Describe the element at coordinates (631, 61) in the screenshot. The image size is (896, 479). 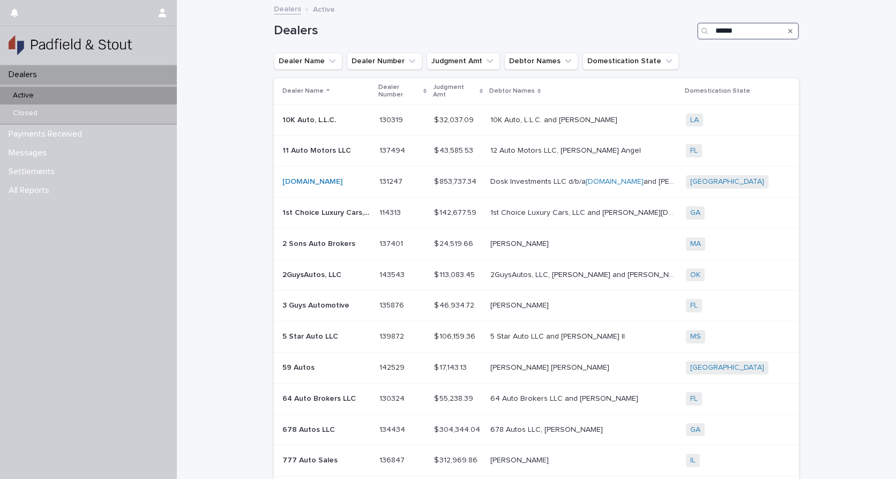
I see `button: Domestication State` at that location.